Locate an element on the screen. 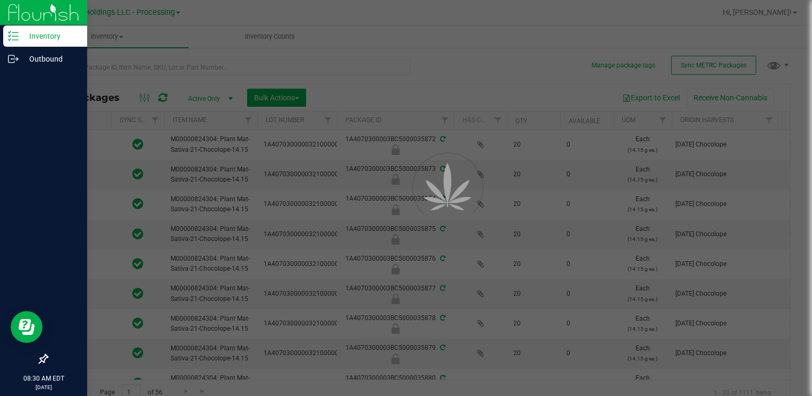  inline-svg: Inventory is located at coordinates (13, 36).